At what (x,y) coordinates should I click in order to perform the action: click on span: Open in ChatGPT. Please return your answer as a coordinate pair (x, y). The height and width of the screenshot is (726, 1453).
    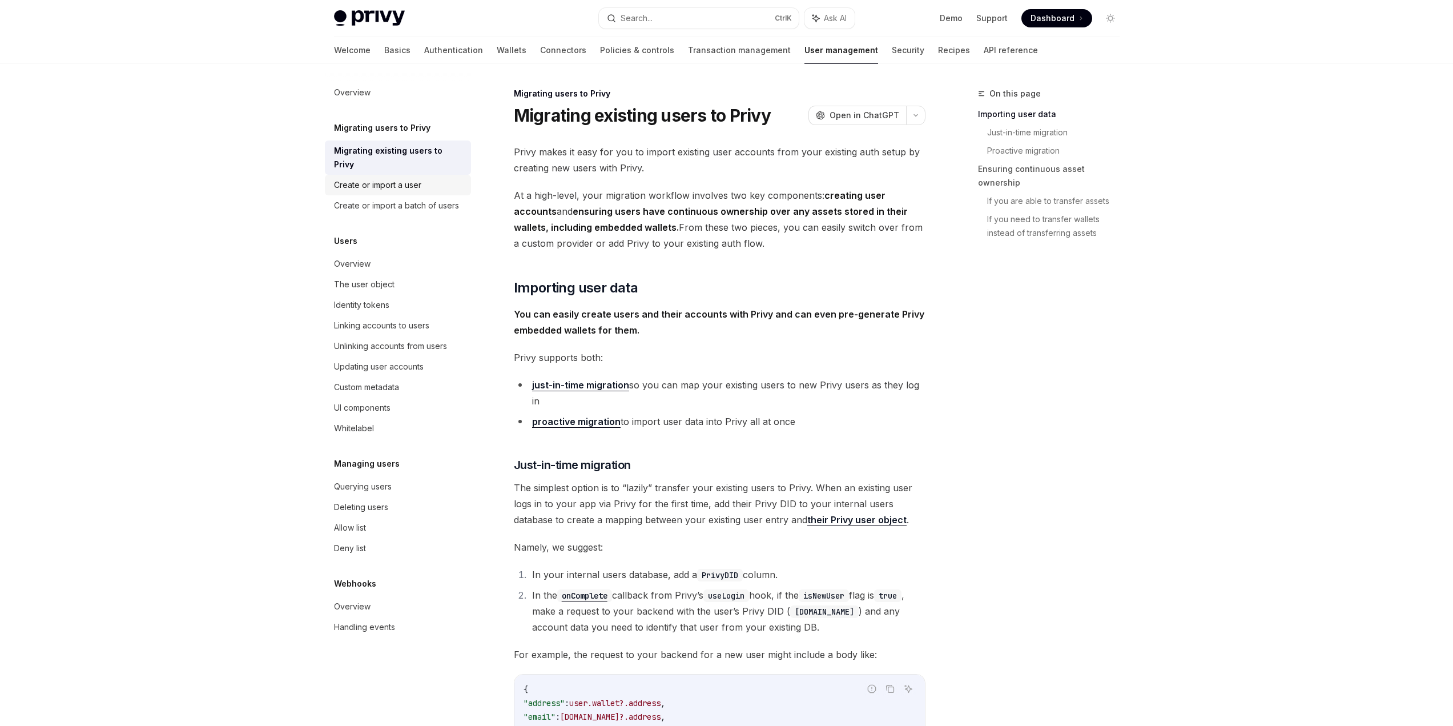
    Looking at the image, I should click on (864, 115).